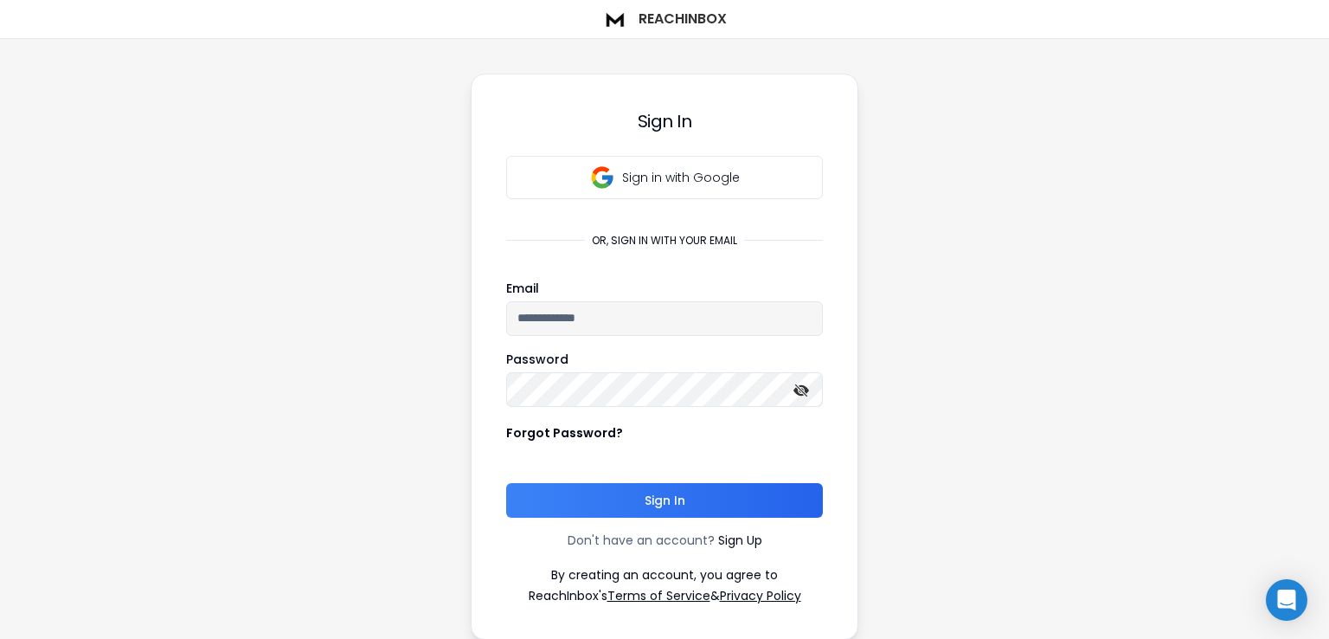  I want to click on p: Sign in with Google, so click(681, 177).